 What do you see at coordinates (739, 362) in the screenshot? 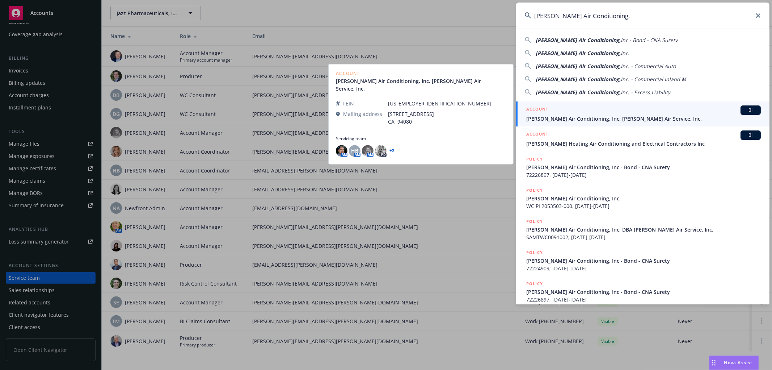
I see `span: Nova Assist` at bounding box center [739, 362].